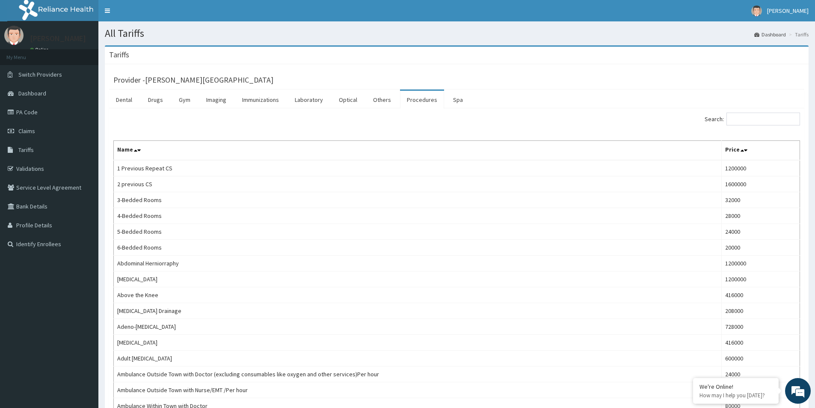 The image size is (815, 408). What do you see at coordinates (32, 93) in the screenshot?
I see `span: Dashboard` at bounding box center [32, 93].